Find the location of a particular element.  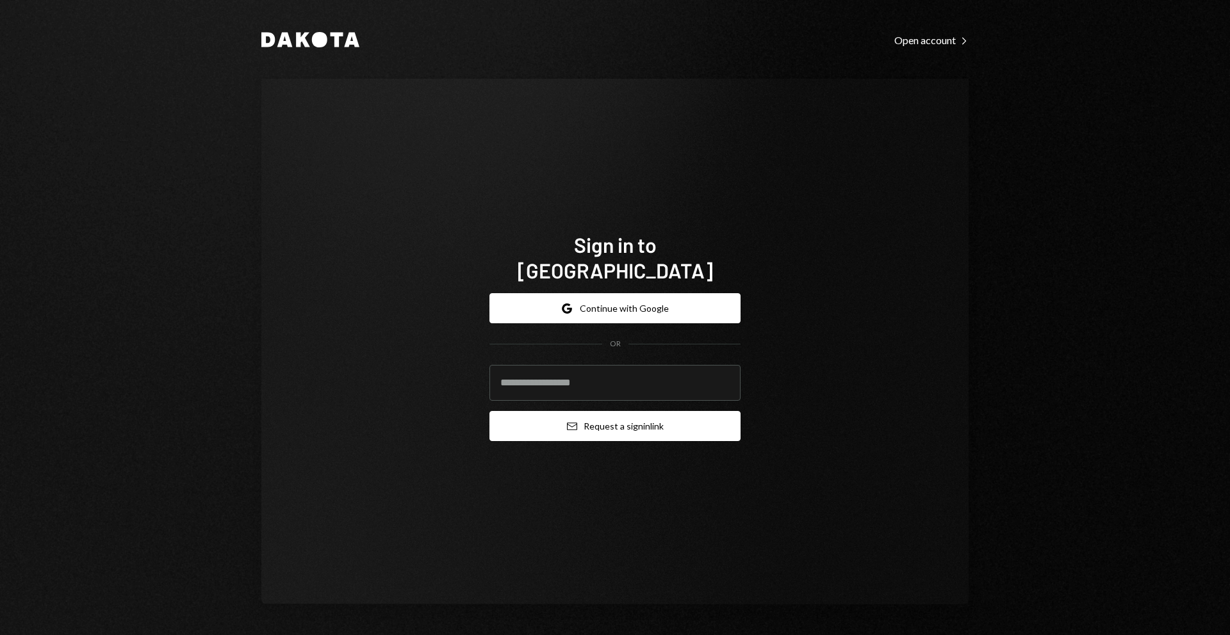

div: Open account is located at coordinates (931, 40).